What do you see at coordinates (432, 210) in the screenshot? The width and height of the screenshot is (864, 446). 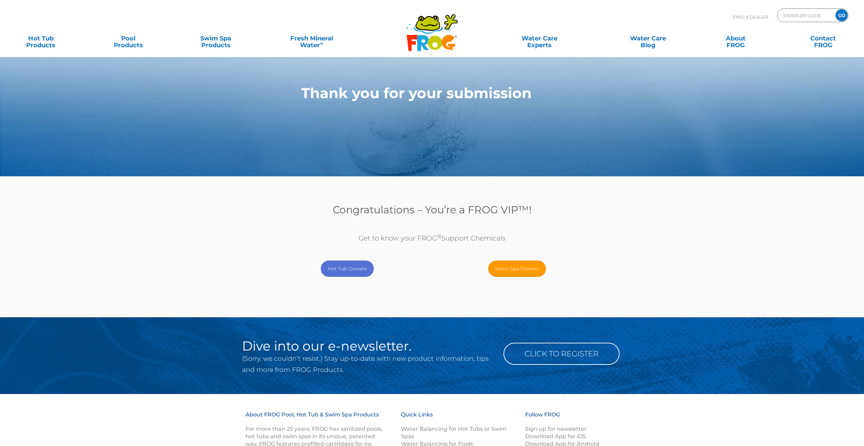 I see `h3: Congratulations – You’re a FROG VIP™!` at bounding box center [432, 210].